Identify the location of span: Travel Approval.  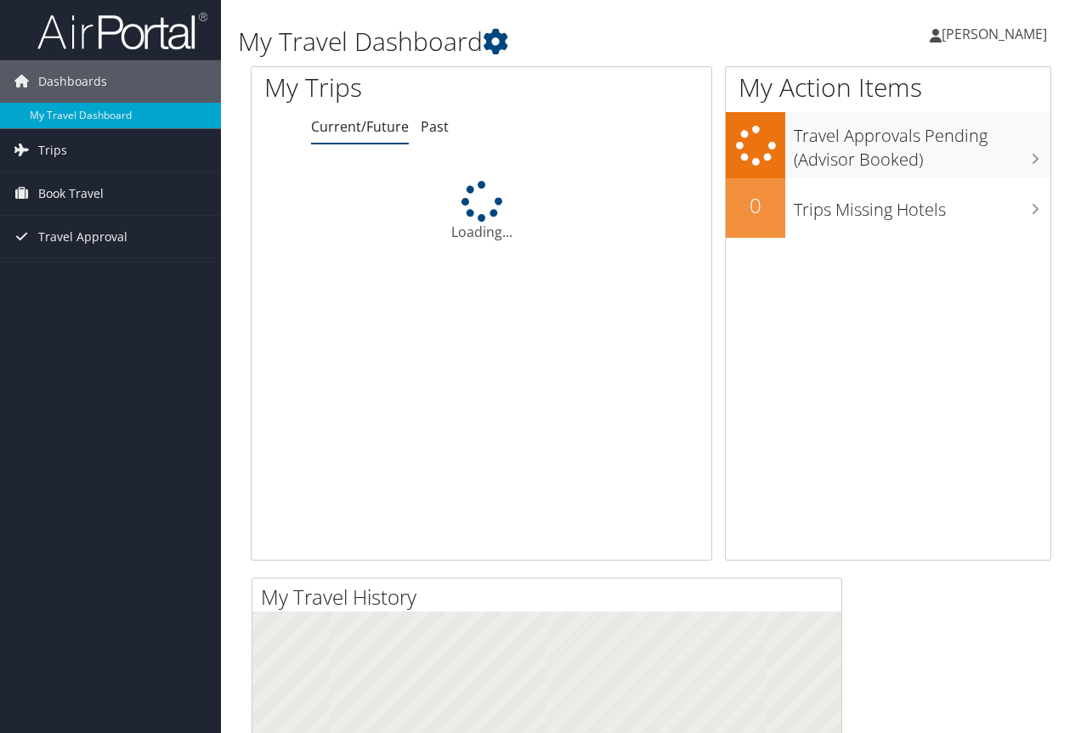
(82, 237).